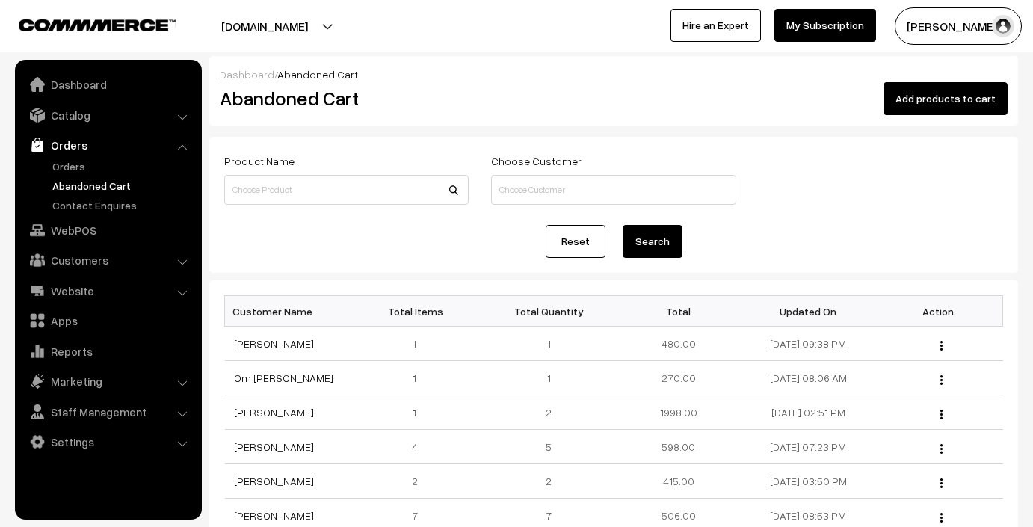  What do you see at coordinates (679, 447) in the screenshot?
I see `td: 598.00` at bounding box center [679, 447].